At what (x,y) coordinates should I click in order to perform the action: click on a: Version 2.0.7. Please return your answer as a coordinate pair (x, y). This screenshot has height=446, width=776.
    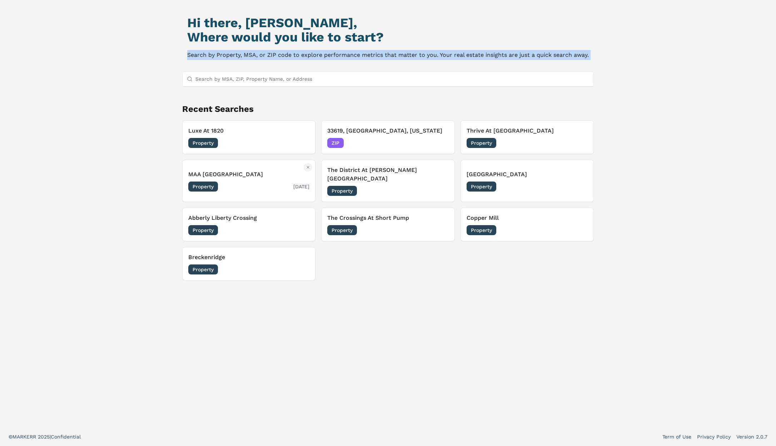
    Looking at the image, I should click on (752, 437).